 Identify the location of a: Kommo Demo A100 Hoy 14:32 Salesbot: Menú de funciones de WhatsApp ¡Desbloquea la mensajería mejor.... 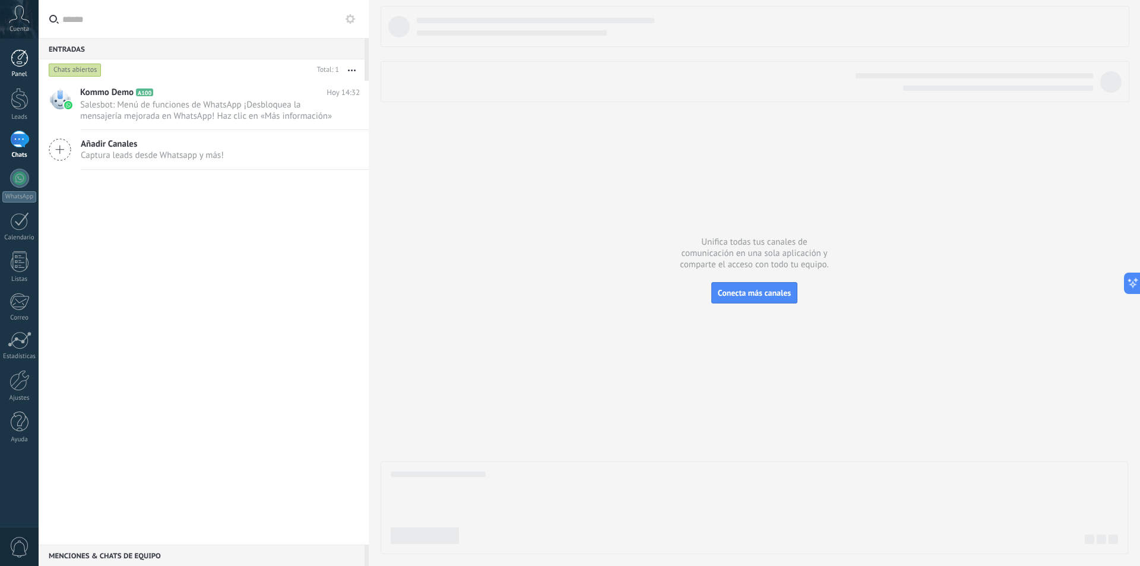
(204, 105).